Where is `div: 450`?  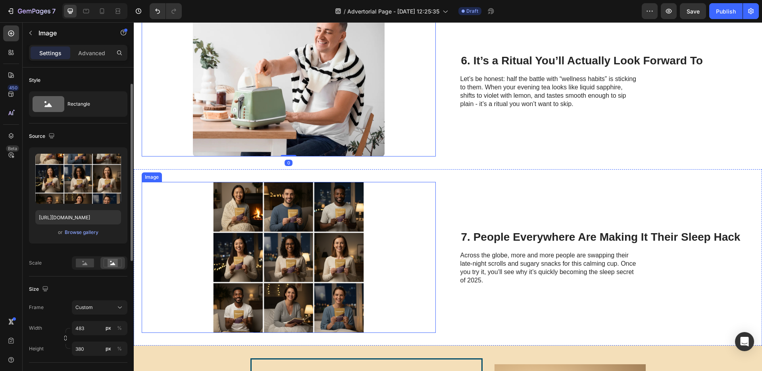
div: 450 is located at coordinates (13, 88).